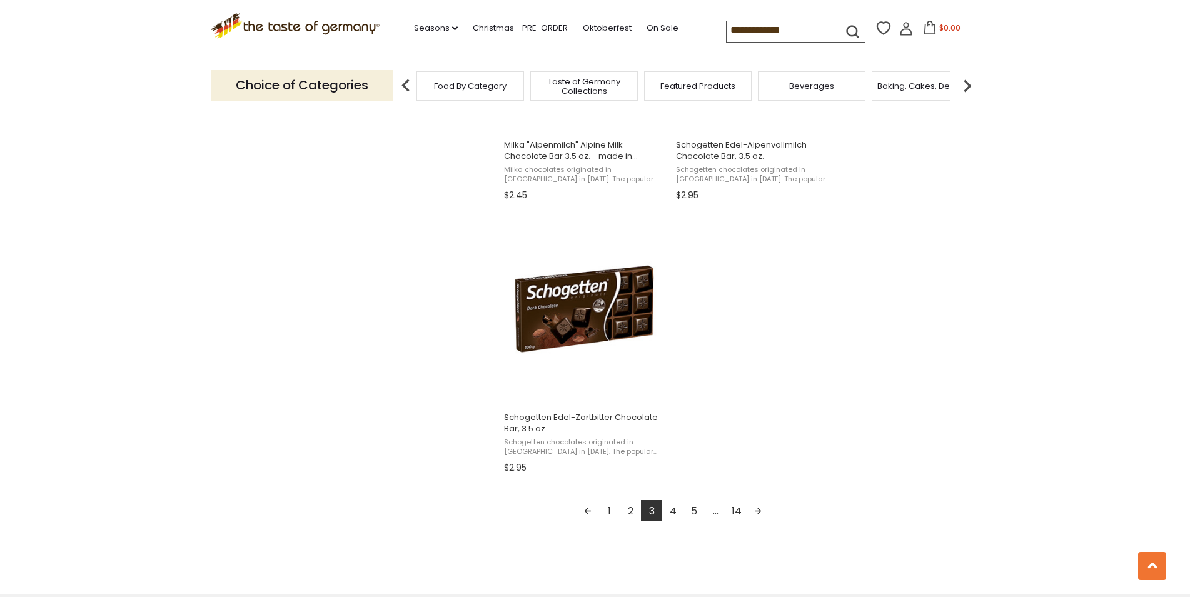 The image size is (1190, 597). What do you see at coordinates (588, 511) in the screenshot?
I see `a: Previous page` at bounding box center [588, 511].